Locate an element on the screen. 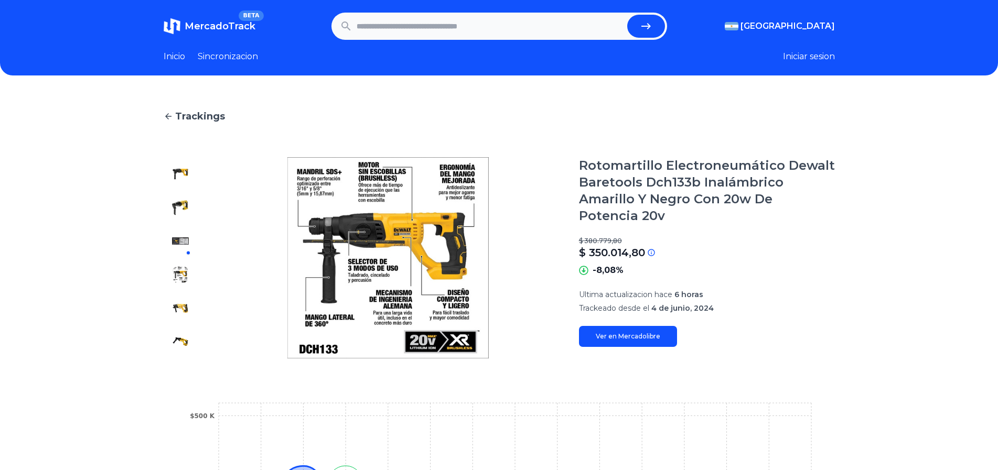 Image resolution: width=998 pixels, height=470 pixels. span: BETA is located at coordinates (251, 16).